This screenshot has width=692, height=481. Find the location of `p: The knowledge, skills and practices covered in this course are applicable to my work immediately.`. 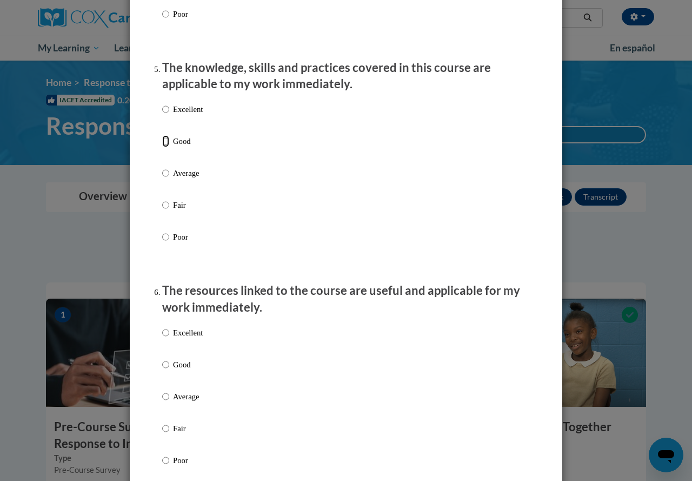

p: The knowledge, skills and practices covered in this course are applicable to my work immediately. is located at coordinates (346, 76).